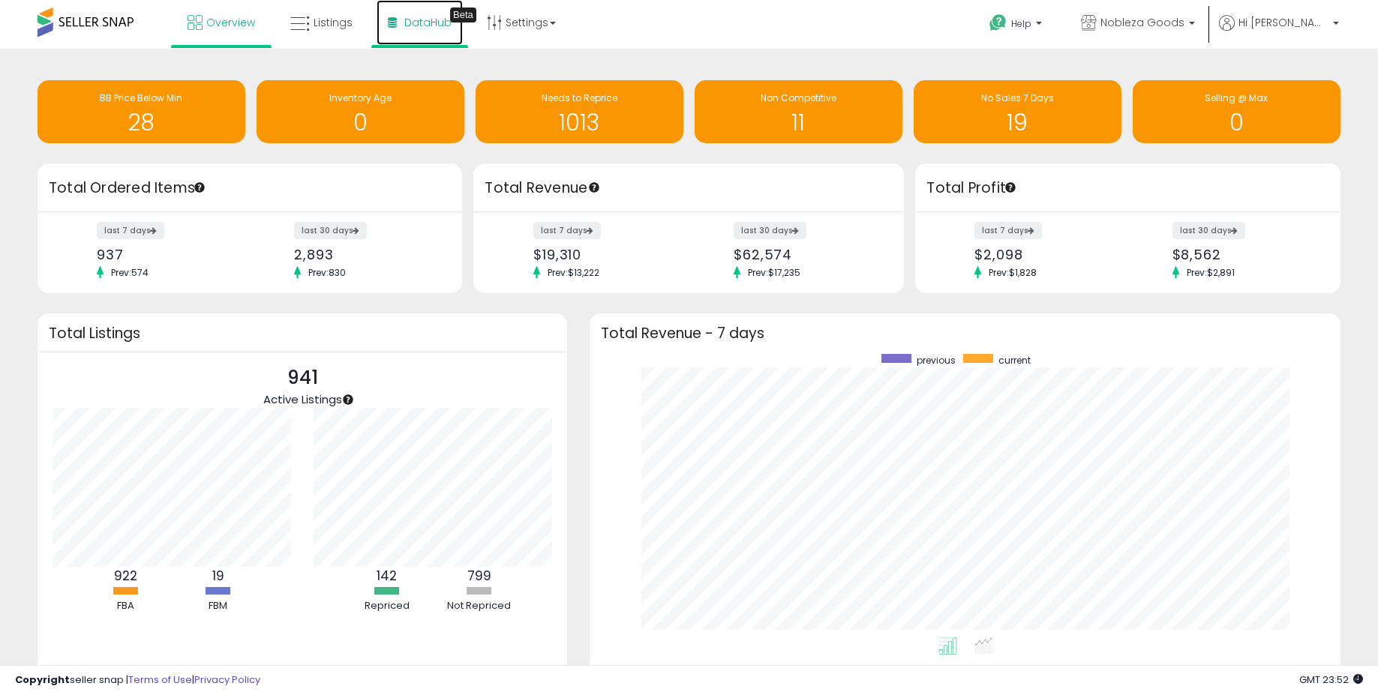 The width and height of the screenshot is (1378, 695). Describe the element at coordinates (1045, 254) in the screenshot. I see `div: $2,098` at that location.